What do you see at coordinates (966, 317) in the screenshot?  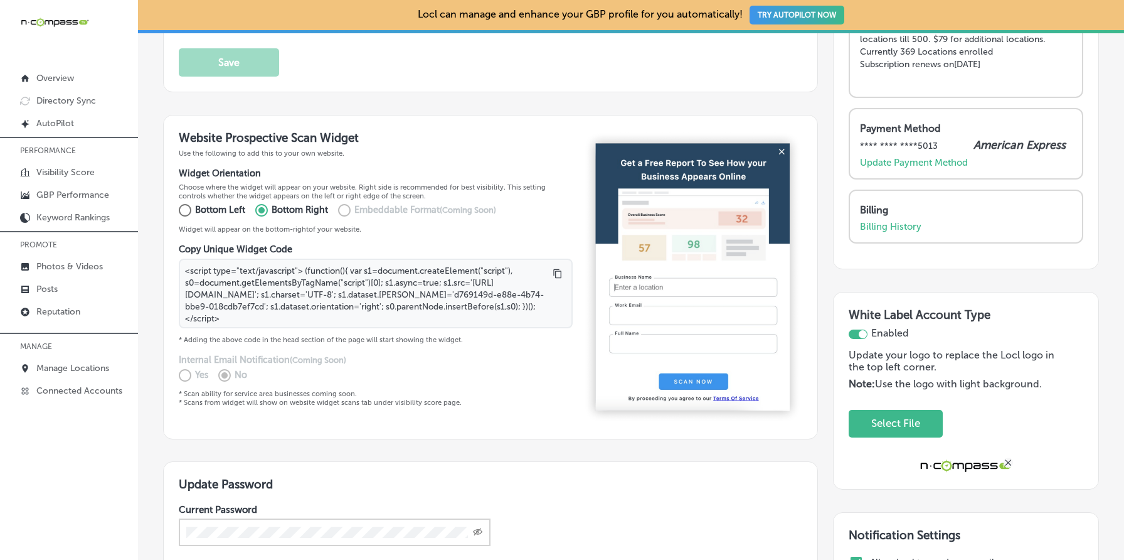 I see `h3: White Label Account Type` at bounding box center [966, 317].